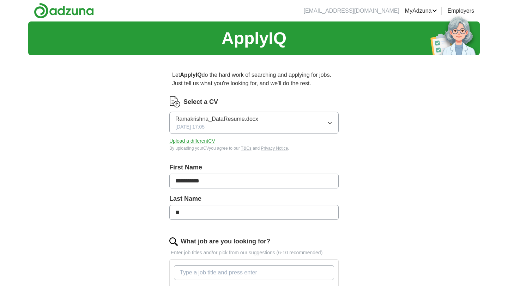  What do you see at coordinates (225, 242) in the screenshot?
I see `label: What job are you looking for?` at bounding box center [225, 242].